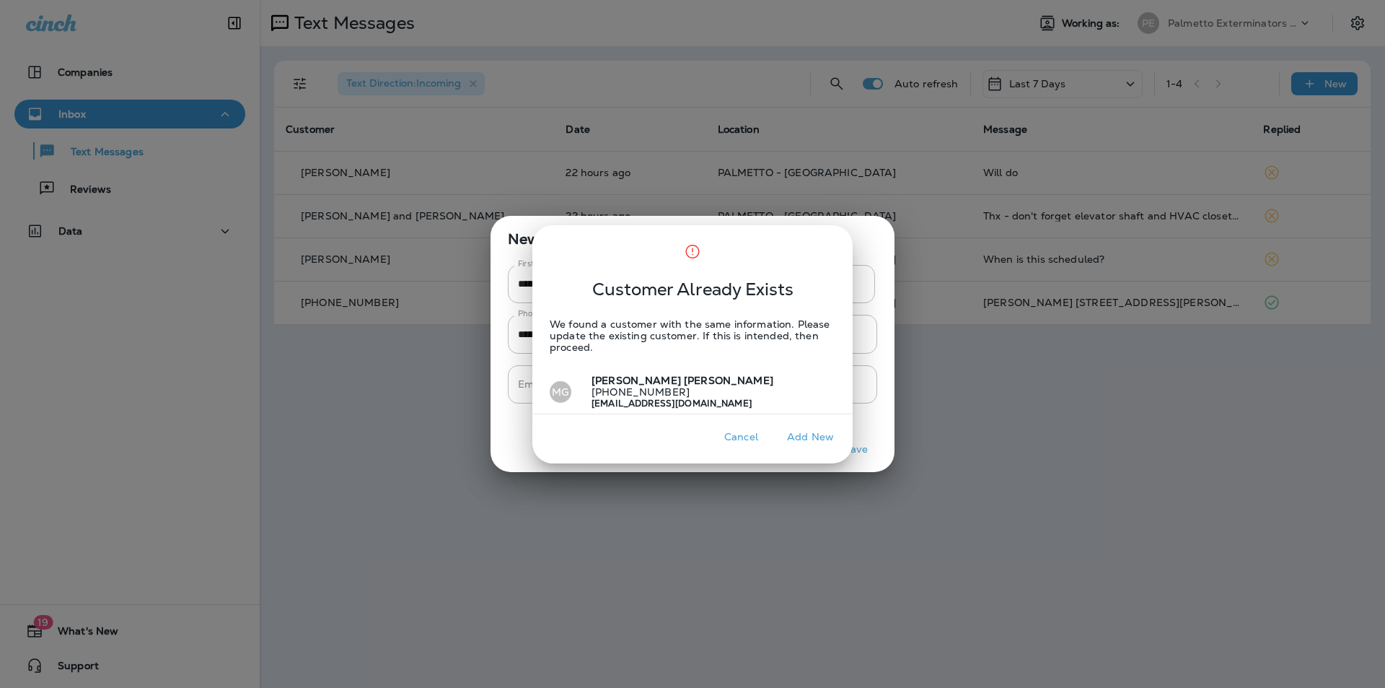 The width and height of the screenshot is (1385, 688). What do you see at coordinates (741, 436) in the screenshot?
I see `button: Cancel` at bounding box center [741, 436].